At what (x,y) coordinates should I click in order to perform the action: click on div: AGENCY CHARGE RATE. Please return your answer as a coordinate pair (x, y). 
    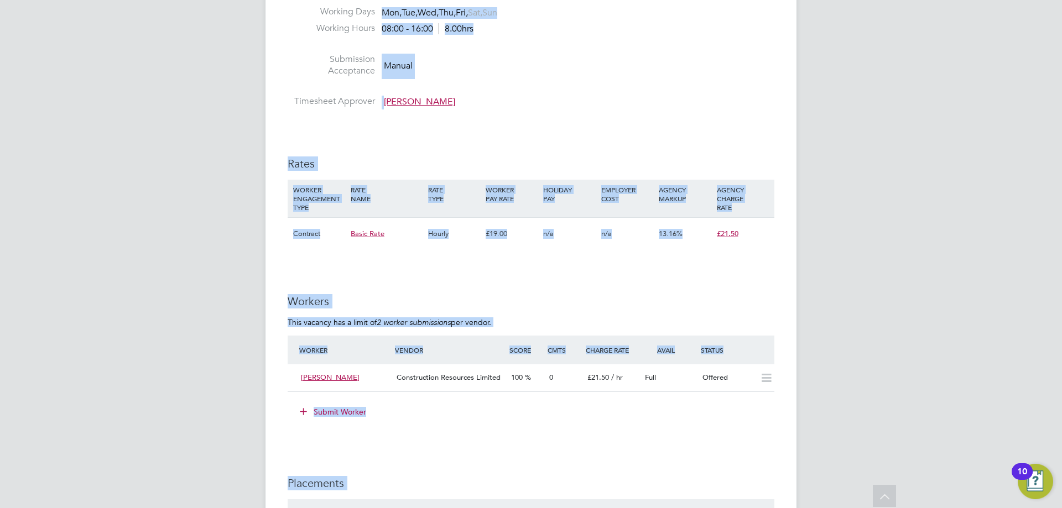
    Looking at the image, I should click on (743, 199).